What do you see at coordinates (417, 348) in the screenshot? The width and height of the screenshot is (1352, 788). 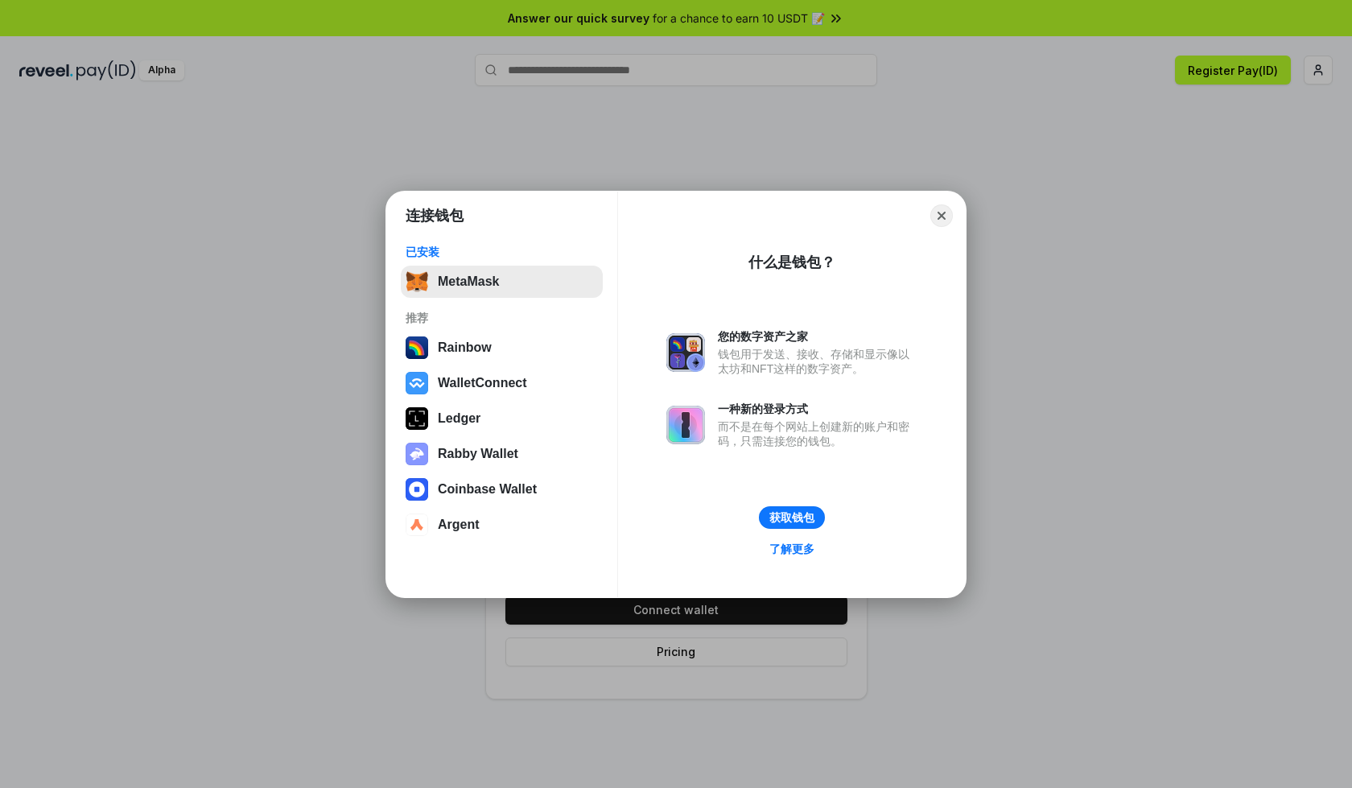 I see `img: svg+xml,%3Csvg%20width%3D%22120%22%20height%3D%22120%22%20viewBox%3D%220%200%20120%20120%22%20fil...` at bounding box center [417, 348].